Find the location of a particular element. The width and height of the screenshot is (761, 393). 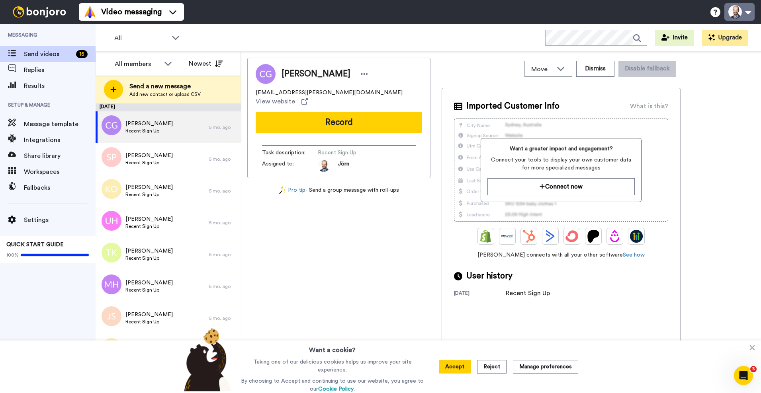

img: Shopify is located at coordinates (486, 236).